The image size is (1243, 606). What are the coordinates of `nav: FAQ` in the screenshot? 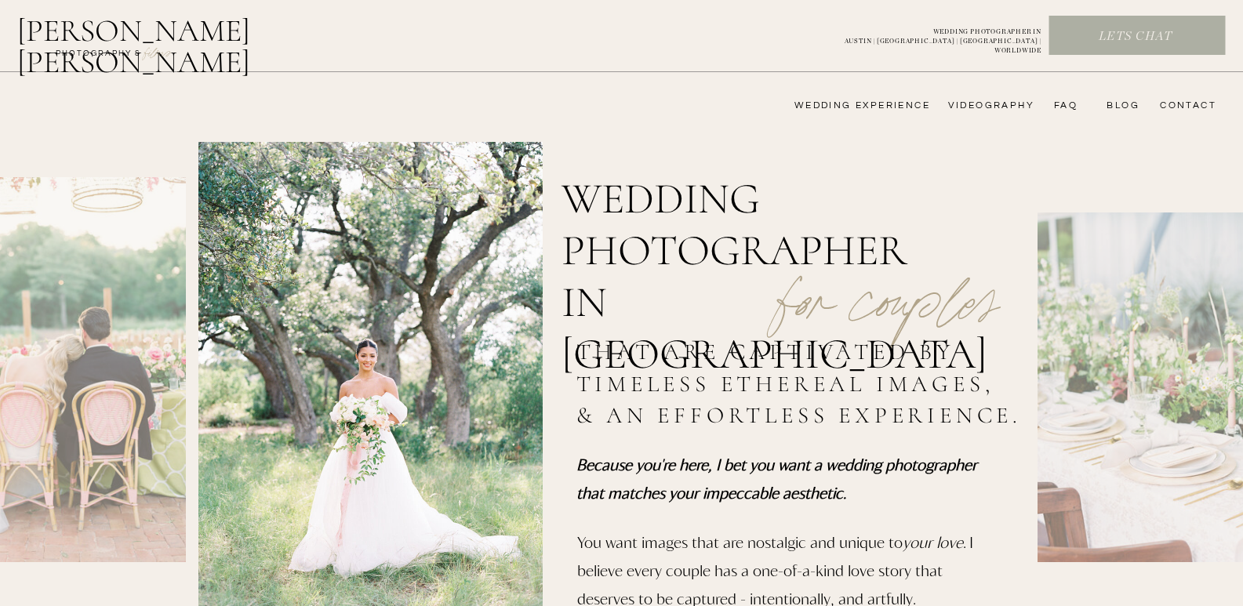 It's located at (1062, 106).